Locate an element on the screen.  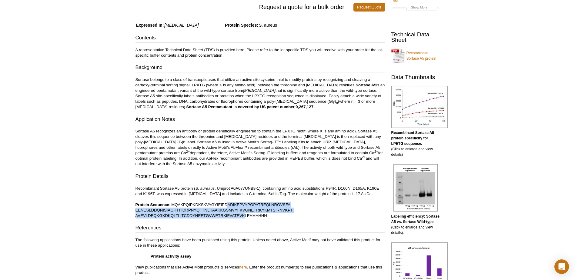
a: Request Quote is located at coordinates (369, 7).